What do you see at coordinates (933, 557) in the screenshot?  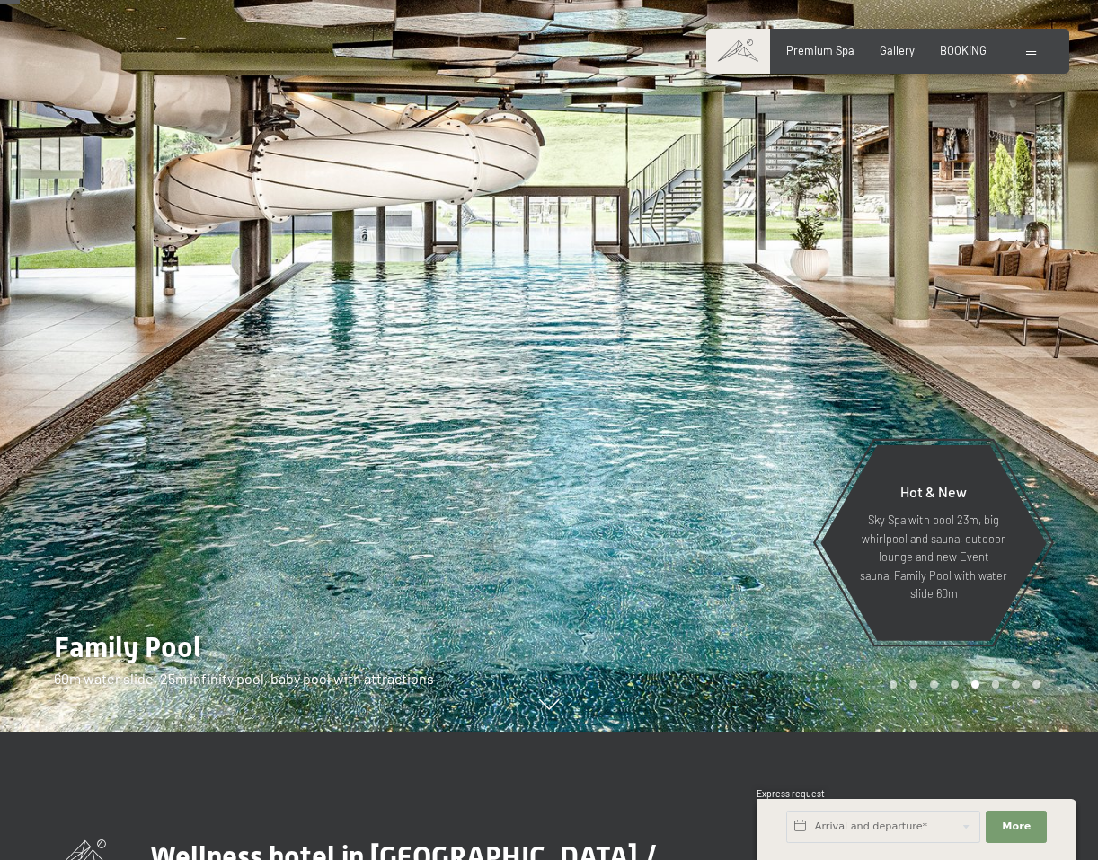 I see `p: Sky Spa with pool 23m, big whirlpool and sauna, outdoor lounge and new Event sauna, Family Pool w...` at bounding box center [933, 557].